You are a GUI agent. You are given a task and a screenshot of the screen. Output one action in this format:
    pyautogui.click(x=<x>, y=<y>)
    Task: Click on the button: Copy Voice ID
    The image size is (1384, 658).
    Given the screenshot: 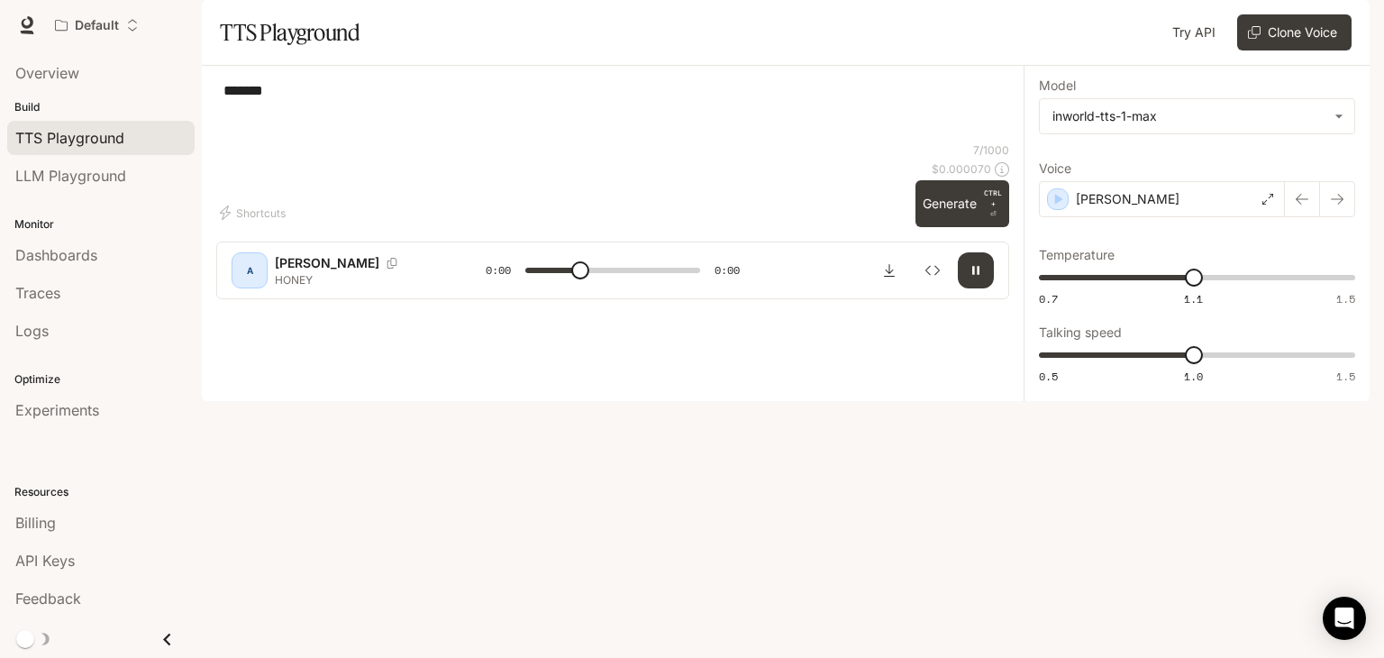 What is the action you would take?
    pyautogui.click(x=392, y=263)
    